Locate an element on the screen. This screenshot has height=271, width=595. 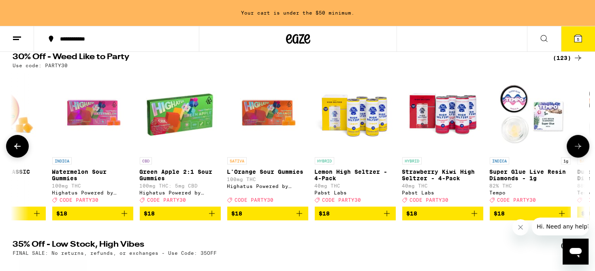
h2: 35% Off - Low Stock, High Vibes is located at coordinates (278, 245).